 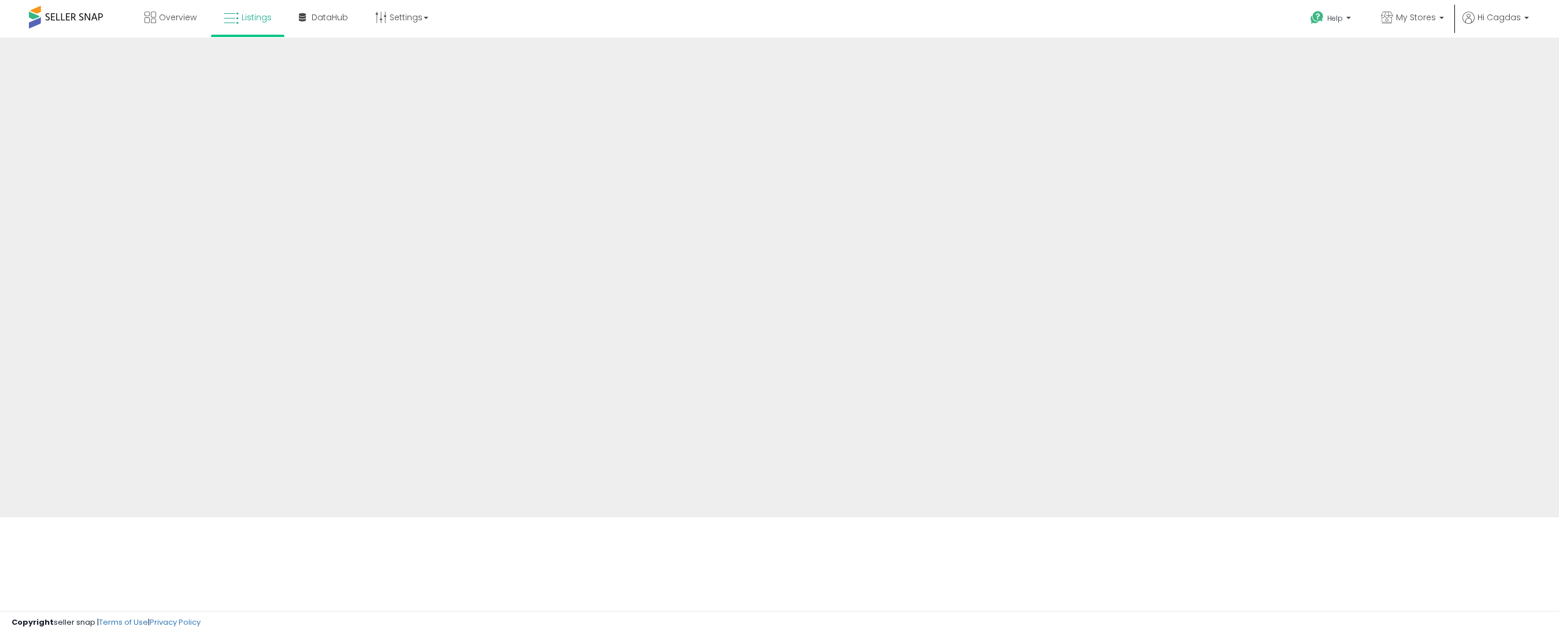 I want to click on span: Help, so click(x=1335, y=18).